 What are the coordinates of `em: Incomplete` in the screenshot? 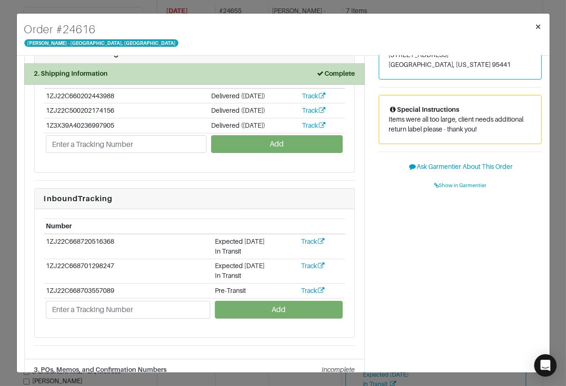 It's located at (338, 370).